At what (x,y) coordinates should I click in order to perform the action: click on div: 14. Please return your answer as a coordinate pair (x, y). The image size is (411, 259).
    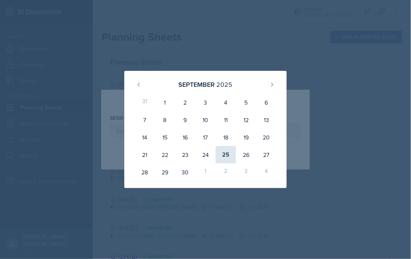
    Looking at the image, I should click on (145, 137).